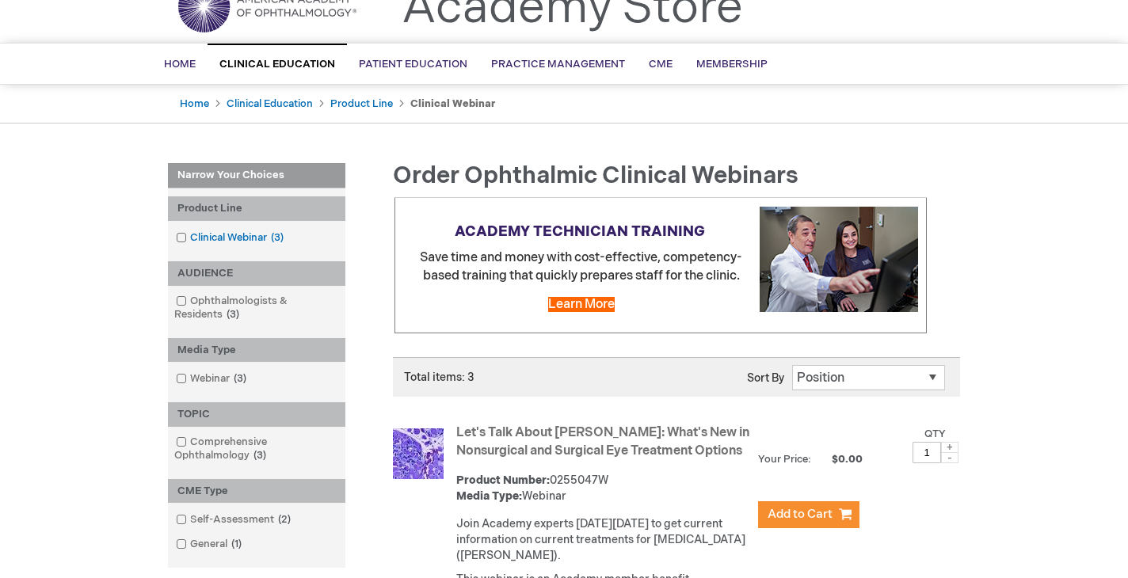 The height and width of the screenshot is (578, 1128). Describe the element at coordinates (934, 434) in the screenshot. I see `label: Qty` at that location.